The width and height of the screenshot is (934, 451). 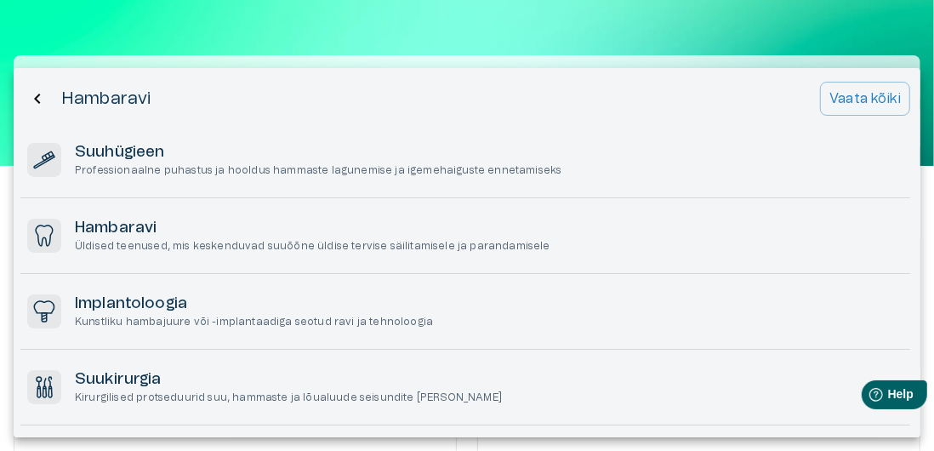 What do you see at coordinates (865, 99) in the screenshot?
I see `button: Vaata kõiki` at bounding box center [865, 99].